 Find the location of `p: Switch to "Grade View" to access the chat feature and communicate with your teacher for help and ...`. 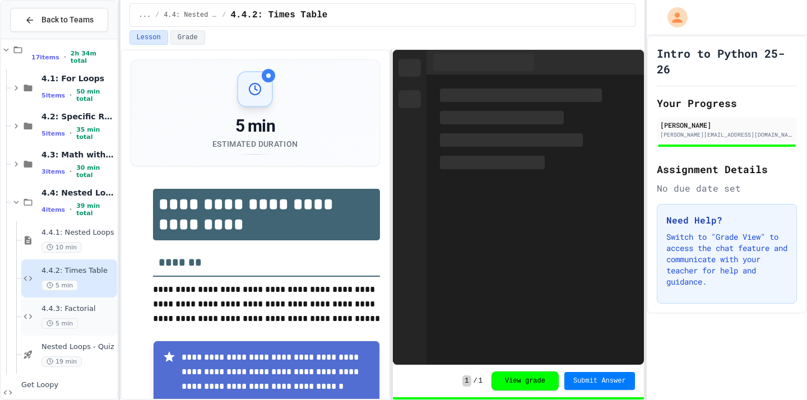

p: Switch to "Grade View" to access the chat feature and communicate with your teacher for help and ... is located at coordinates (727, 260).